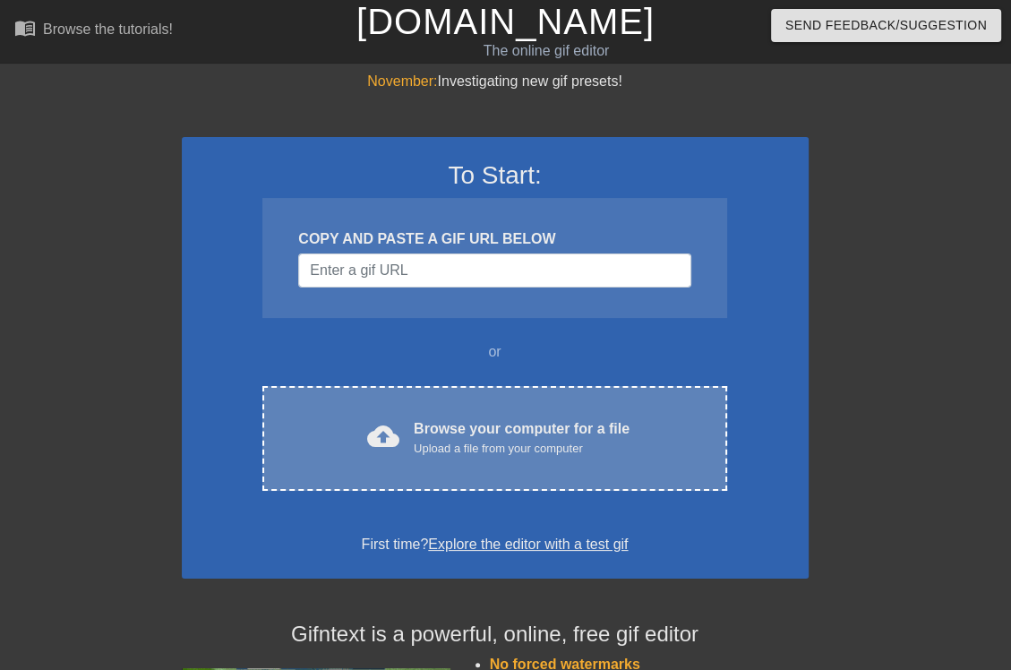 The width and height of the screenshot is (1011, 670). Describe the element at coordinates (495, 634) in the screenshot. I see `h4: Gifntext is a powerful, online, free gif editor` at that location.